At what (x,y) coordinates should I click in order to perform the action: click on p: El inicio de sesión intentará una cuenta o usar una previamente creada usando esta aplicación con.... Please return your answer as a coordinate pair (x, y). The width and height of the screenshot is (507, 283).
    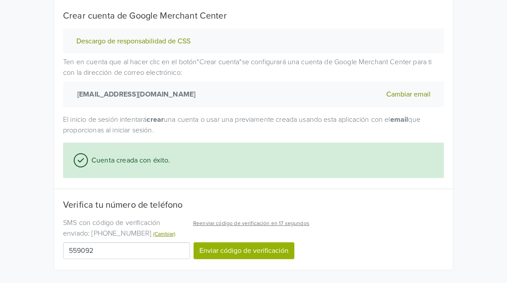
    Looking at the image, I should click on (253, 125).